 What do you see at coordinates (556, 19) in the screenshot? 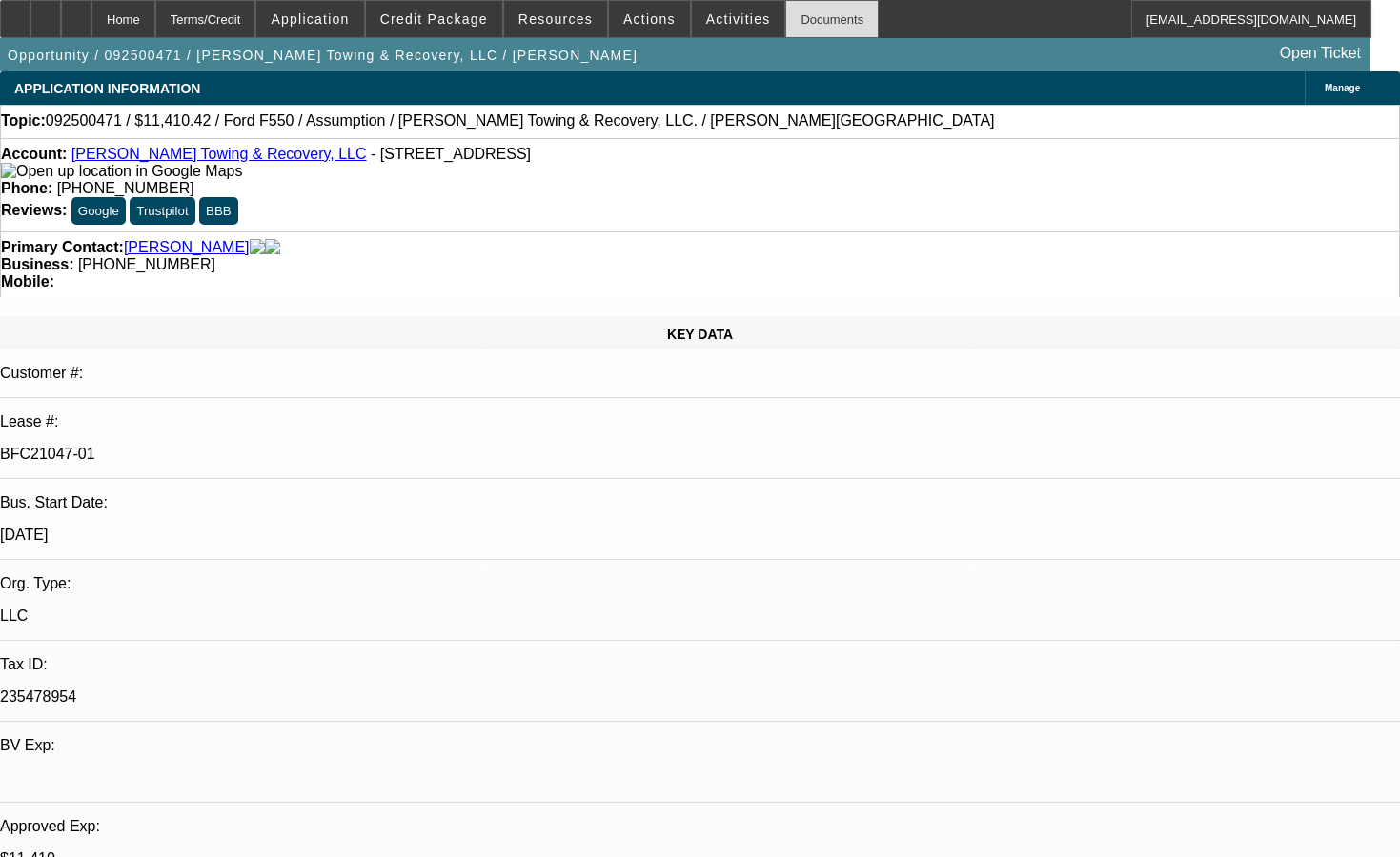
I see `button: Resources` at bounding box center [556, 19].